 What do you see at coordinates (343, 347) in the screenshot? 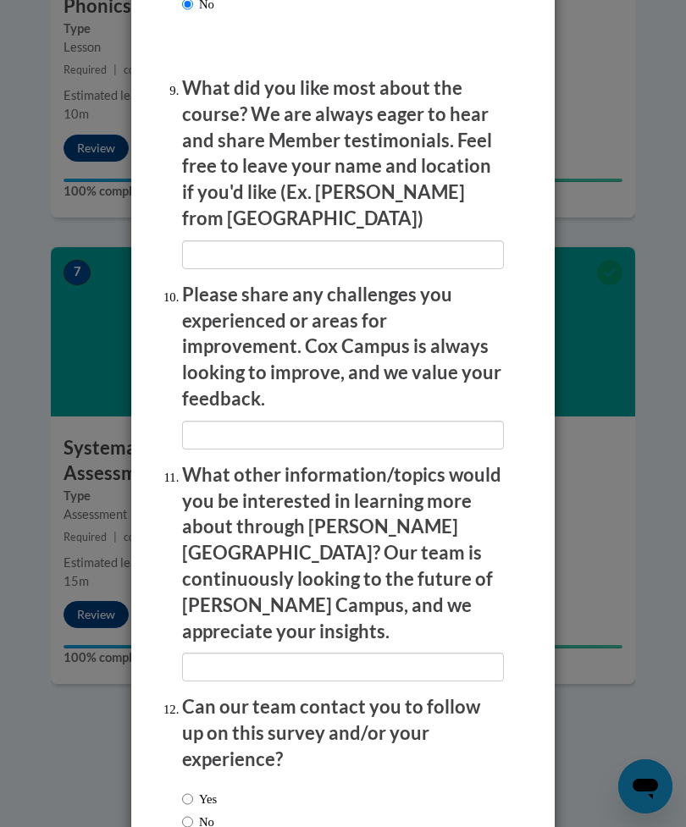
I see `p: Please share any challenges you experienced or areas for improvement. Cox Campus is always lookin...` at bounding box center [343, 347].